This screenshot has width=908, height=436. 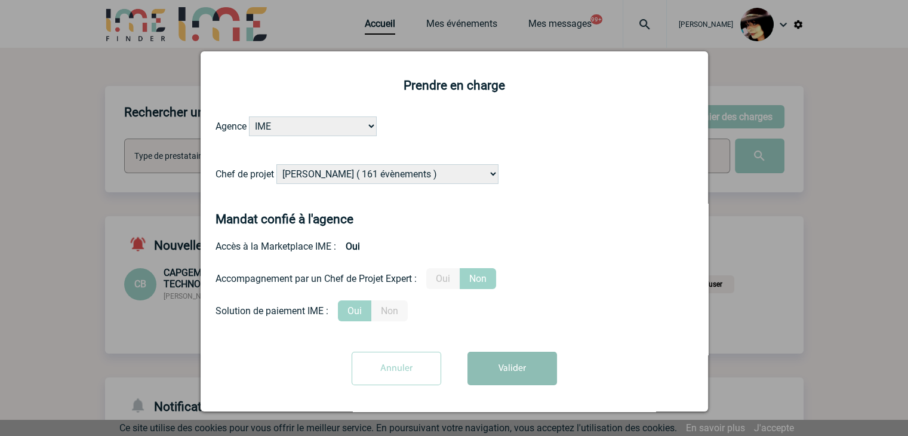 I want to click on h4: Mandat confié à l'agence, so click(x=284, y=219).